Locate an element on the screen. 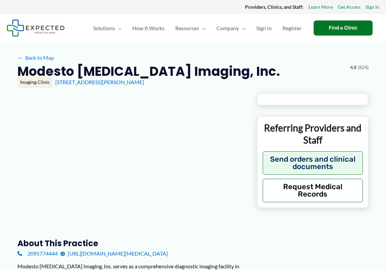  span: How It Works is located at coordinates (148, 28).